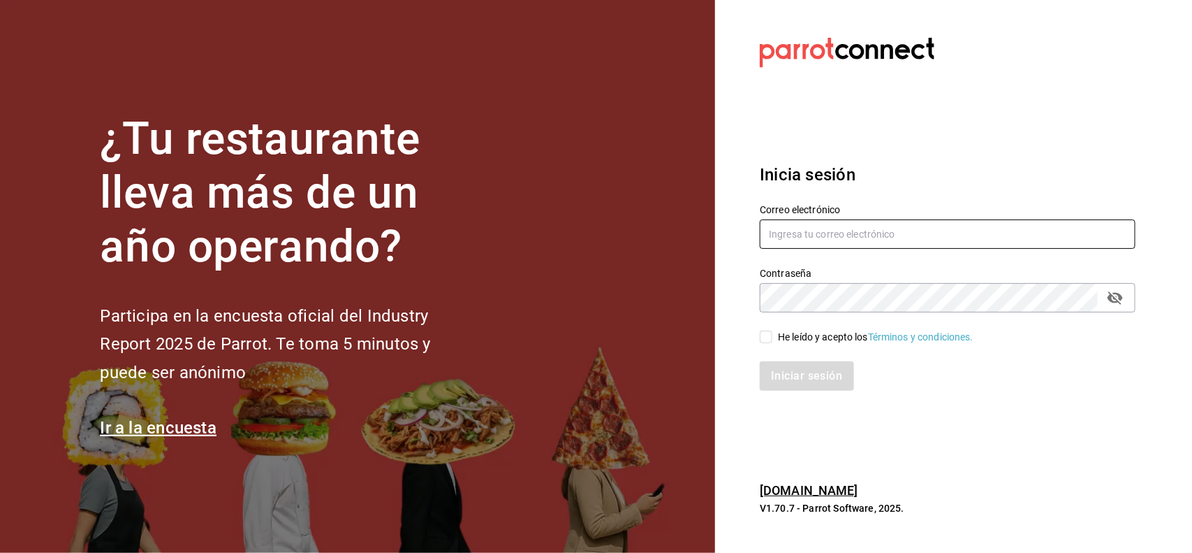  Describe the element at coordinates (948, 234) in the screenshot. I see `input: Ingresa tu correo electrónico` at that location.